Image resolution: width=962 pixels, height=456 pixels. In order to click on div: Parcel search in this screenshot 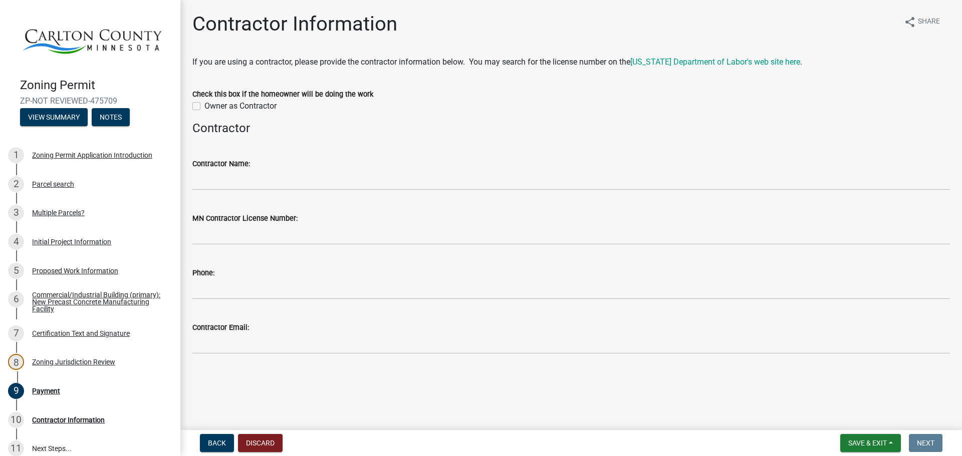, I will do `click(53, 184)`.